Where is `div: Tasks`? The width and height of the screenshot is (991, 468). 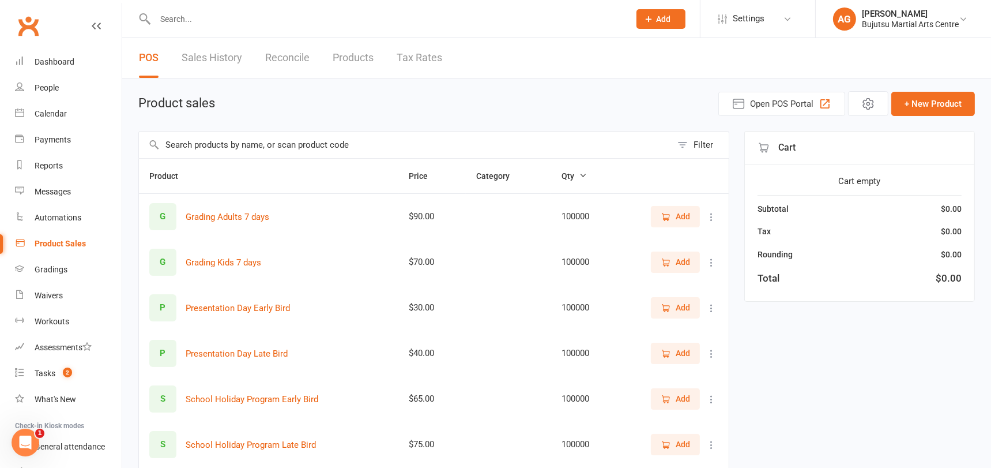 div: Tasks is located at coordinates (45, 373).